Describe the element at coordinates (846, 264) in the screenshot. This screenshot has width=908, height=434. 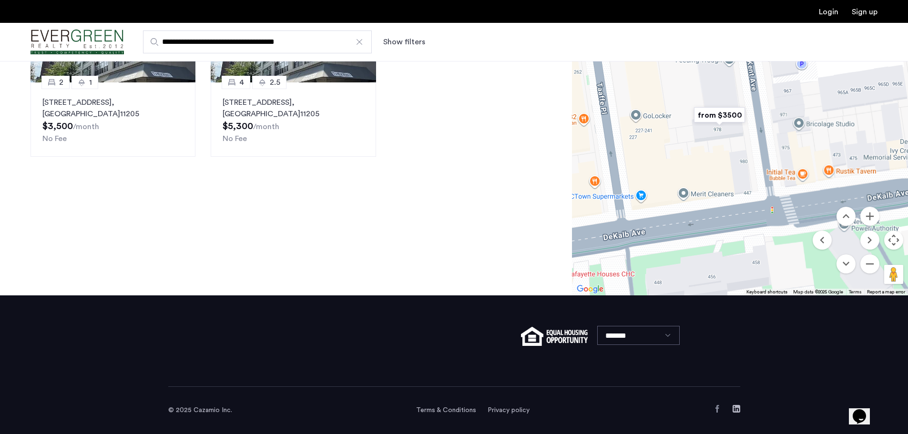
I see `button: Move down` at that location.